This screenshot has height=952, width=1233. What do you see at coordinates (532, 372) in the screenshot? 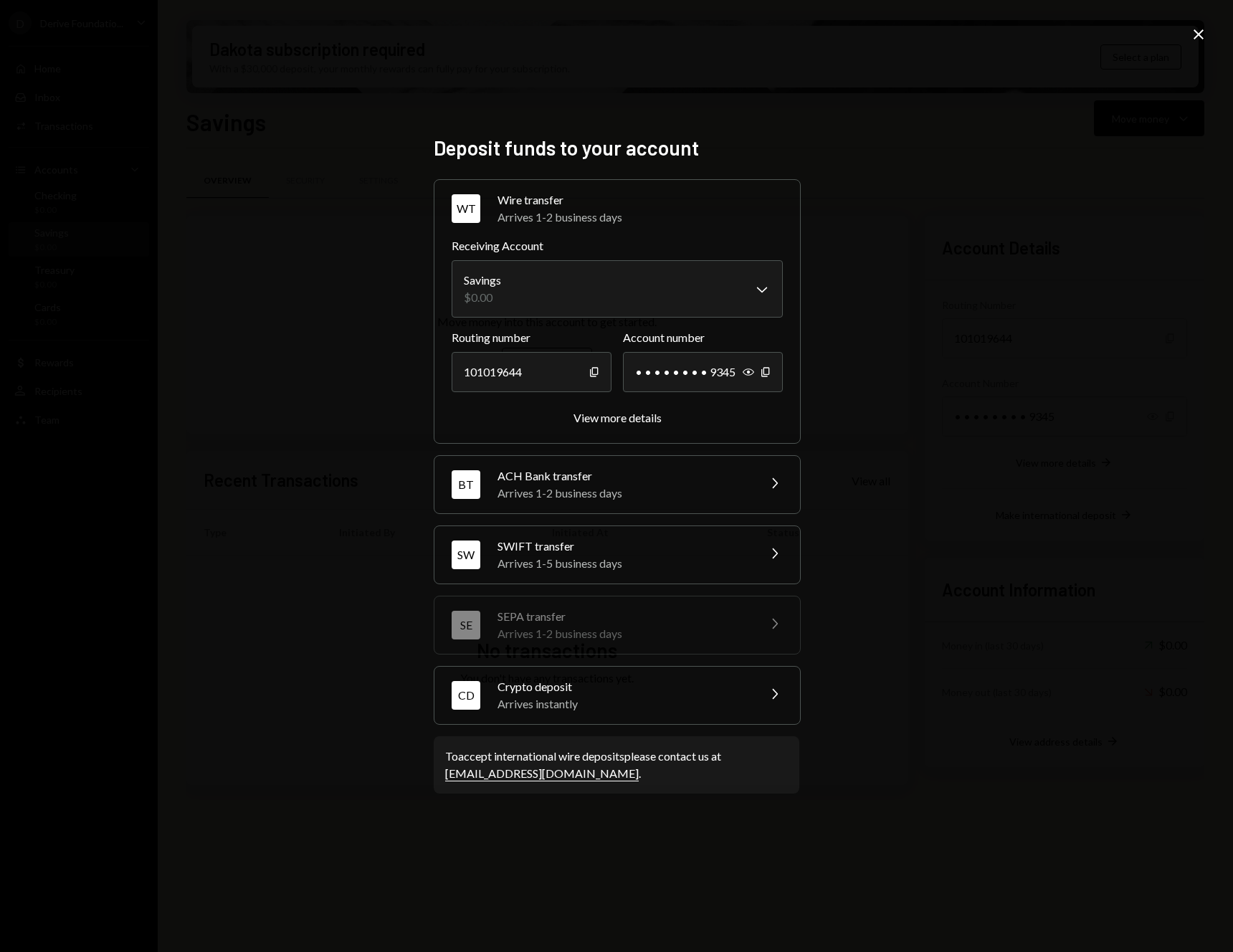
I see `div: 101019644` at bounding box center [532, 372].